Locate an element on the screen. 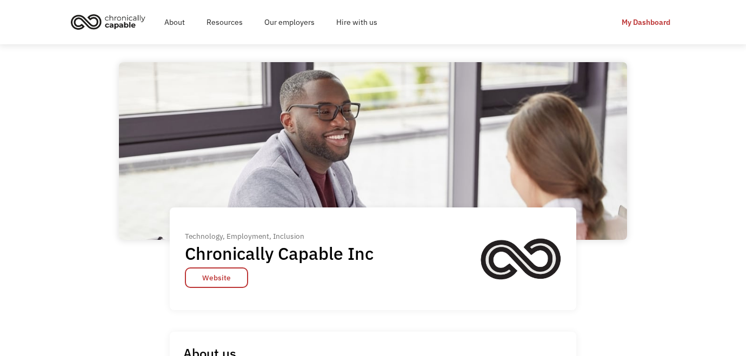 This screenshot has width=746, height=356. a: home is located at coordinates (110, 22).